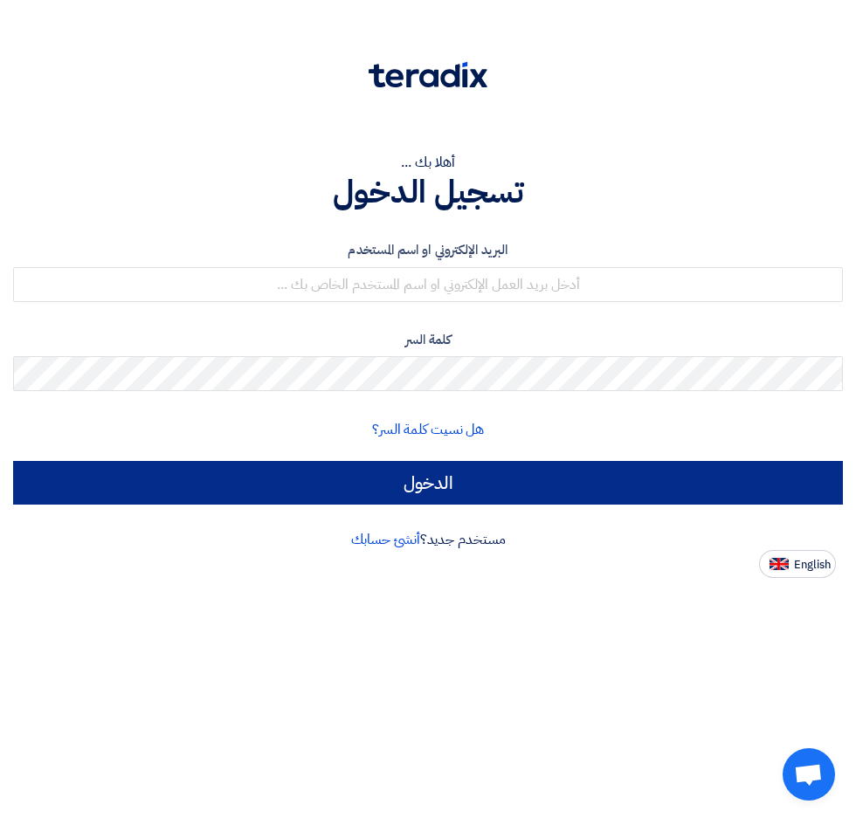  Describe the element at coordinates (779, 564) in the screenshot. I see `img: en-US.png` at that location.